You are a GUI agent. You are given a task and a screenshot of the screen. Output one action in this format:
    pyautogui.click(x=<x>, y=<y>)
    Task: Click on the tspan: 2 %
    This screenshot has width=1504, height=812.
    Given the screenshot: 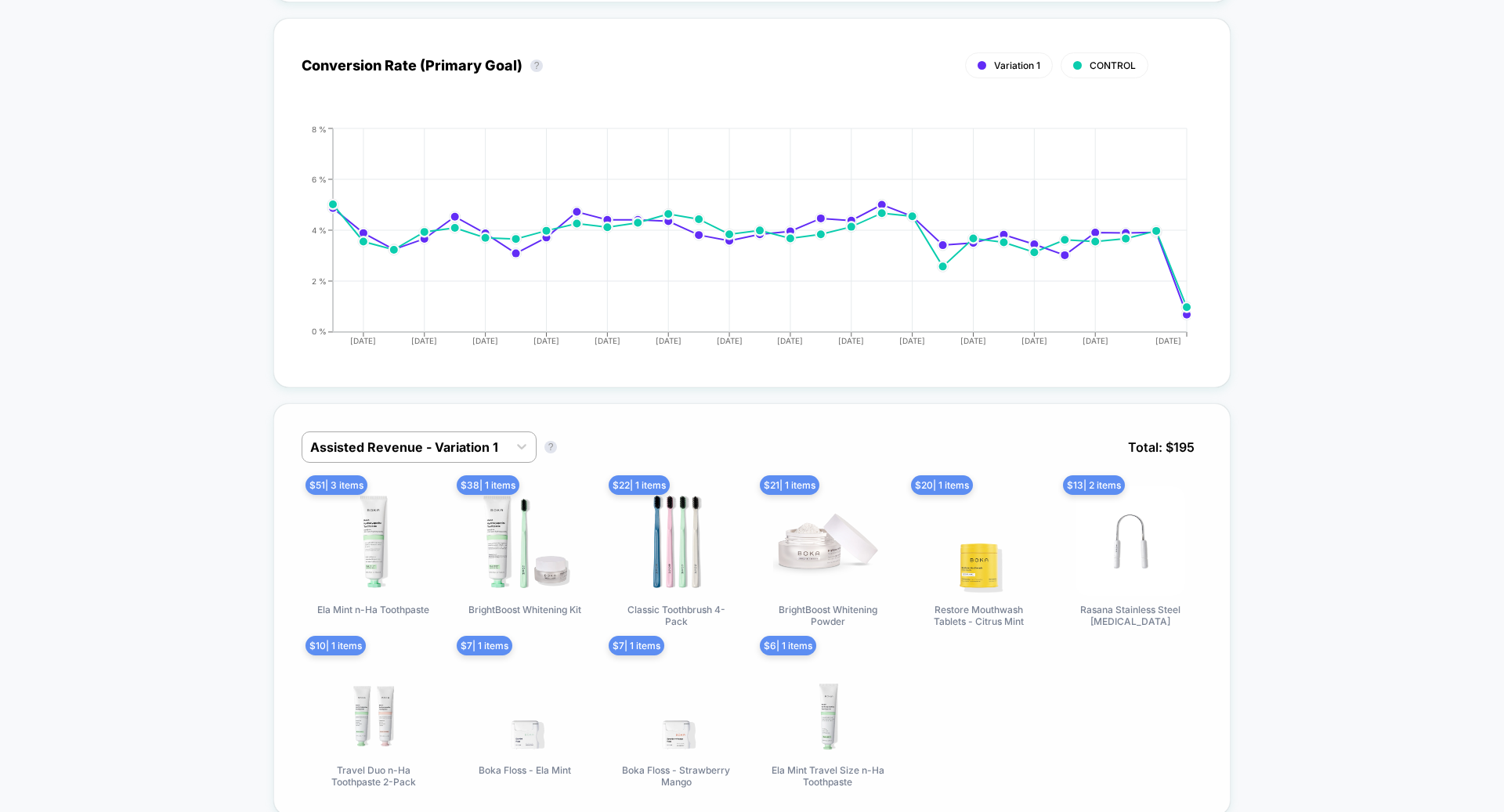 What is the action you would take?
    pyautogui.click(x=319, y=280)
    